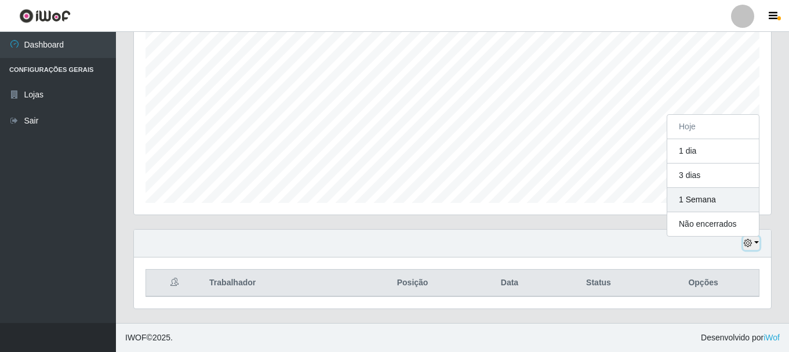 This screenshot has width=789, height=352. Describe the element at coordinates (713, 151) in the screenshot. I see `button: 1 dia` at that location.